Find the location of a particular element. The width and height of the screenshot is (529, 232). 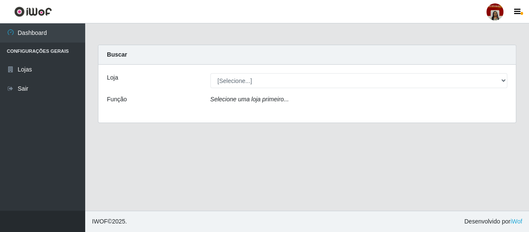

span: IWOF is located at coordinates (100, 221).